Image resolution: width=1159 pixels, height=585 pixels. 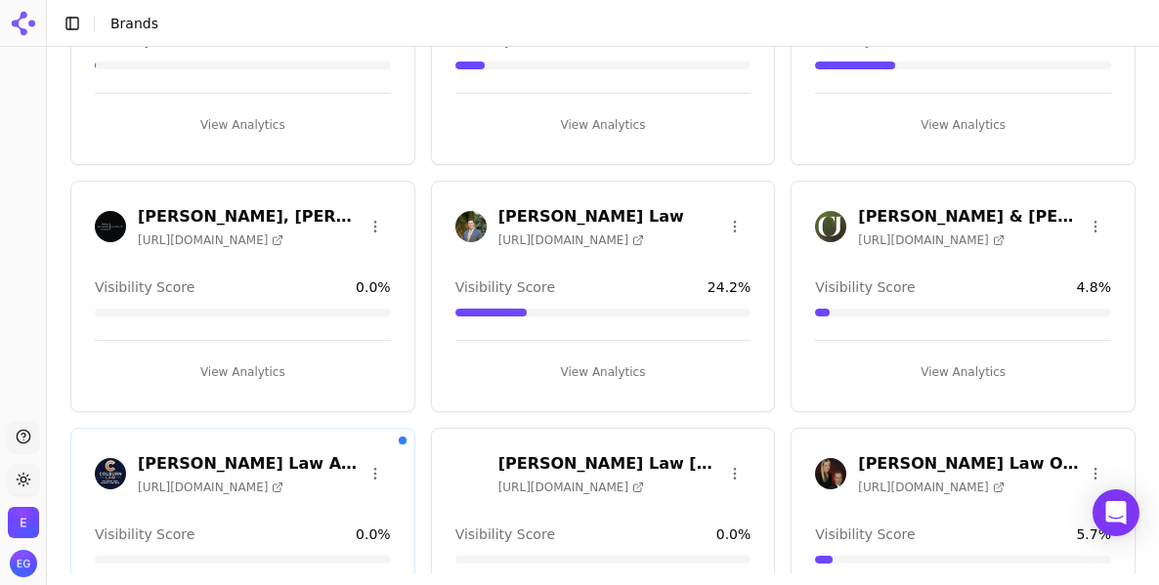 I want to click on img: Cohen & Jaffe, so click(x=831, y=227).